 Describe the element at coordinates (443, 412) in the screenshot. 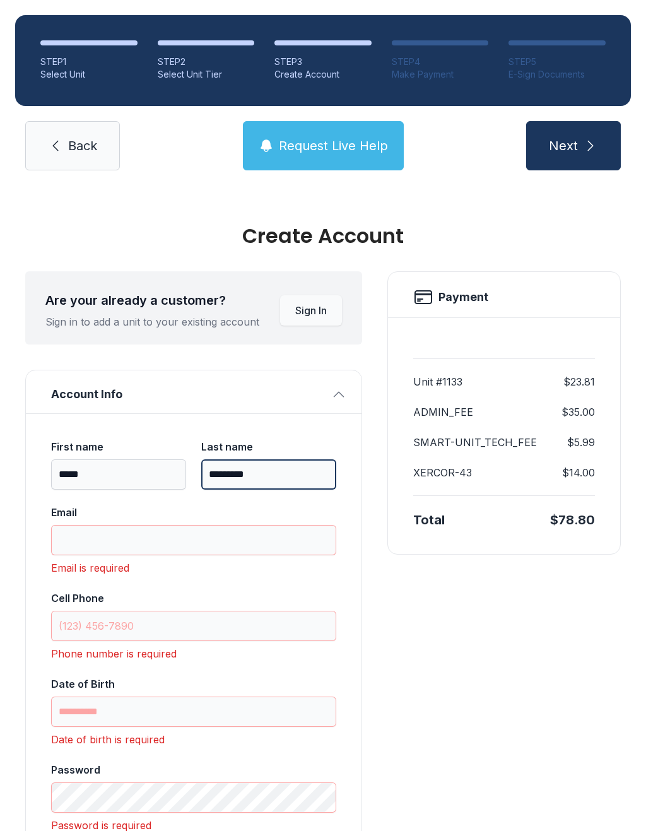

I see `dt: ADMIN_FEE` at that location.